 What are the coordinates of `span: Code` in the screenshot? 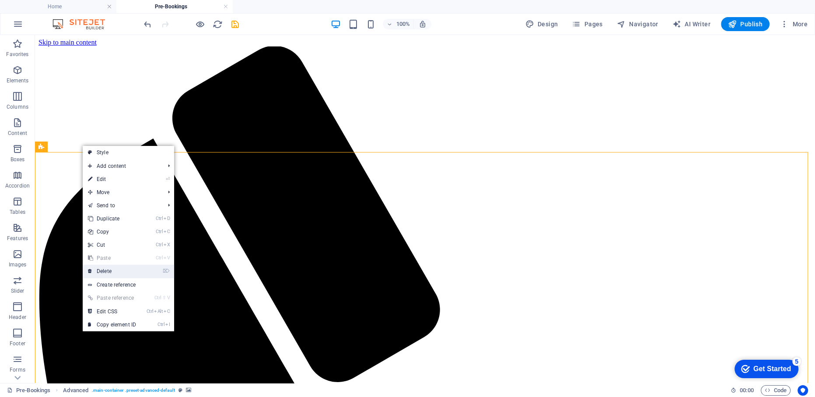 It's located at (776, 390).